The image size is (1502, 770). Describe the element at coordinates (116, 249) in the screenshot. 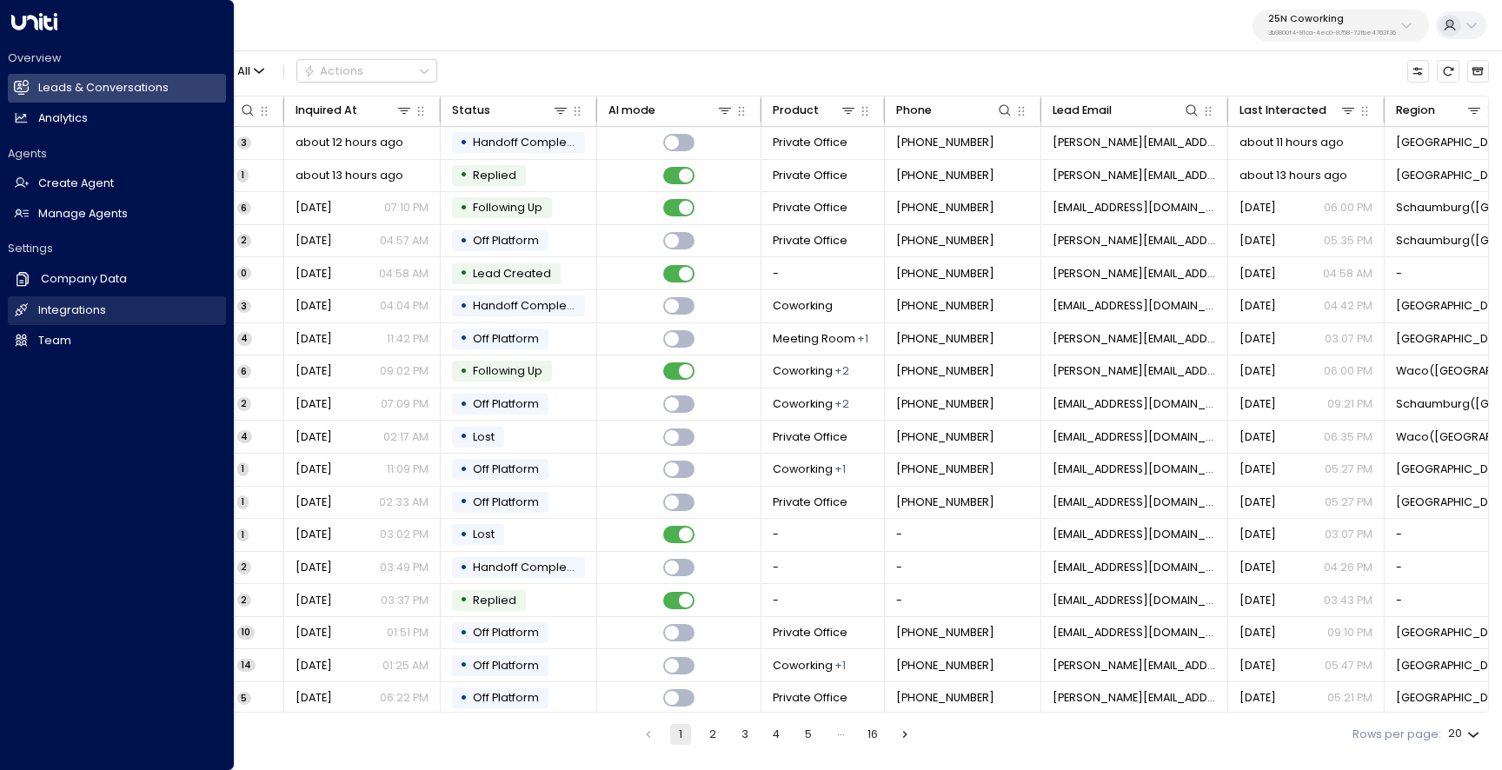

I see `h2: Settings` at that location.